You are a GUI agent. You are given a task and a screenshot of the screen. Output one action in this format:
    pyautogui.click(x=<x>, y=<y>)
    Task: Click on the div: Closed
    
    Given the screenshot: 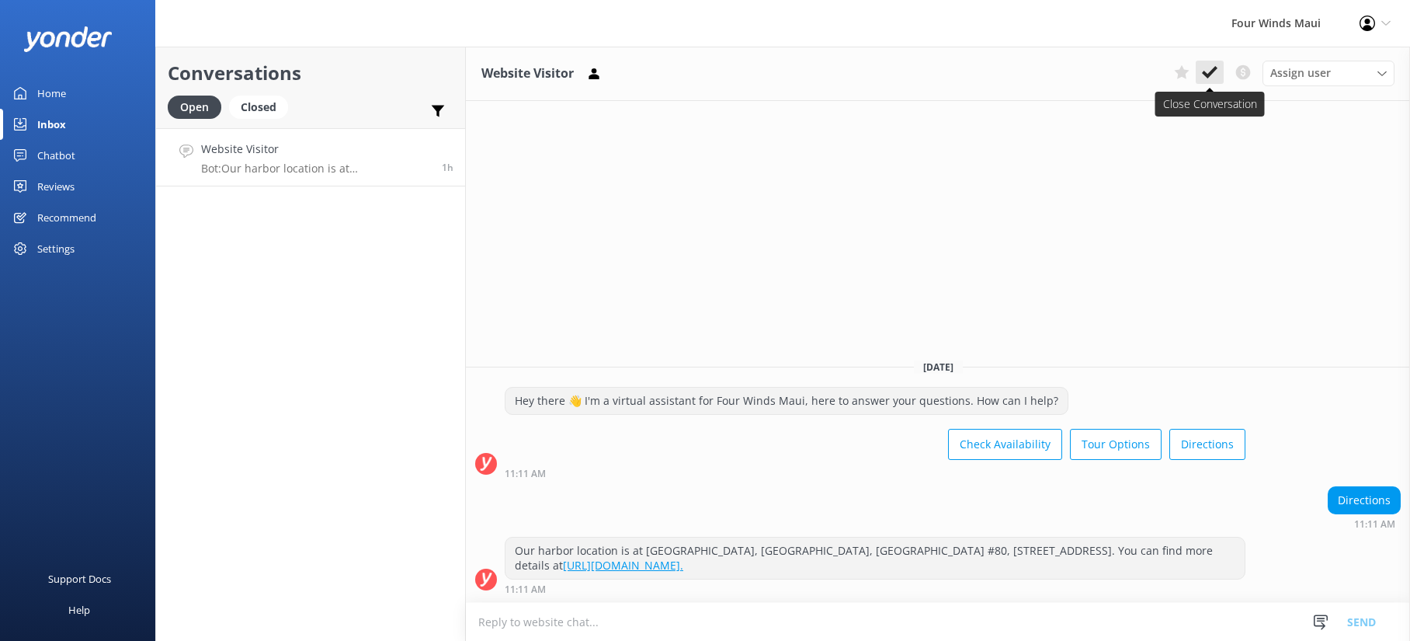 What is the action you would take?
    pyautogui.click(x=259, y=107)
    